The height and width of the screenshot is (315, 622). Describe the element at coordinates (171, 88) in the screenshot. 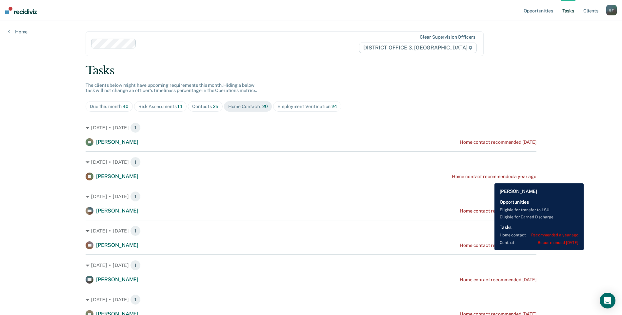

I see `span: The clients below might have upcoming requirements this month. Hiding a below task will not chang...` at that location.